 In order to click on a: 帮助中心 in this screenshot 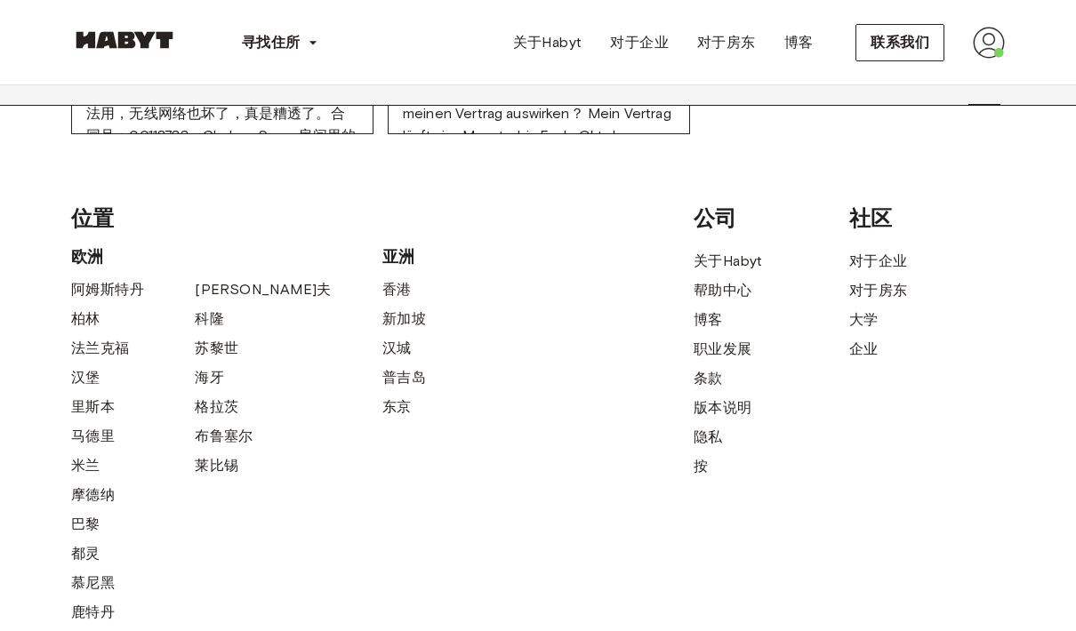, I will do `click(723, 291)`.